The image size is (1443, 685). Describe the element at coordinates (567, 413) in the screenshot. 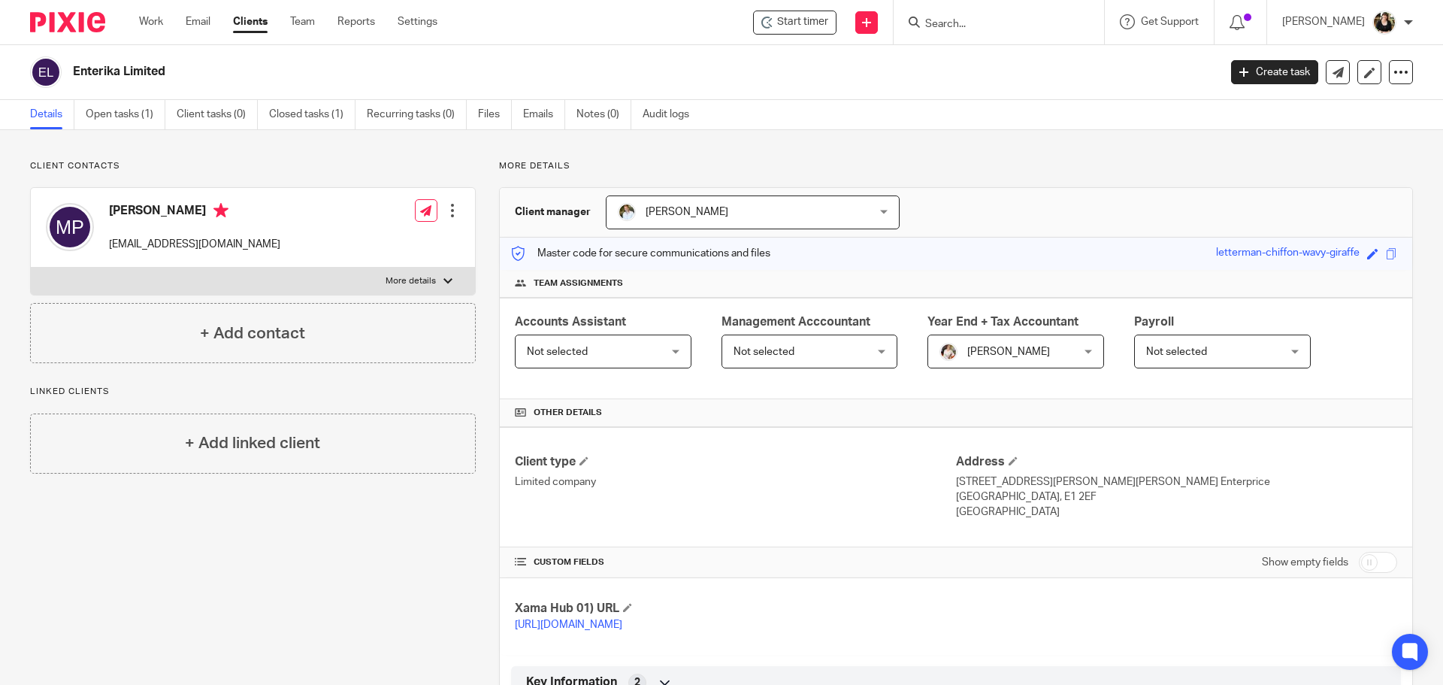

I see `span: Other details` at that location.